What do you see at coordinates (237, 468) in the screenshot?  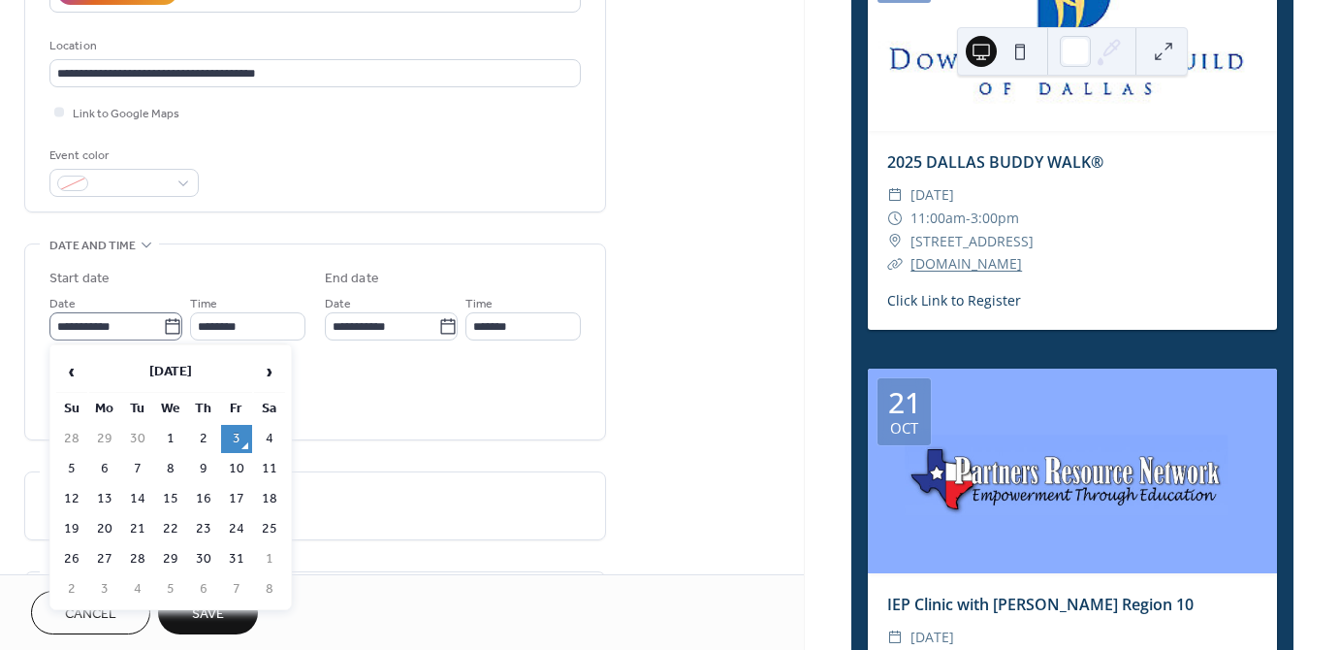 I see `td: 10` at bounding box center [237, 468].